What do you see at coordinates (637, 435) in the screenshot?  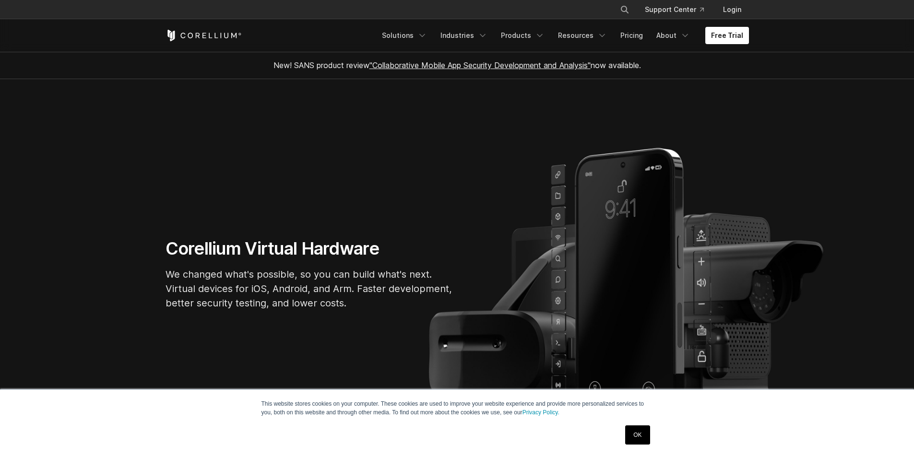 I see `a: OK` at bounding box center [637, 435].